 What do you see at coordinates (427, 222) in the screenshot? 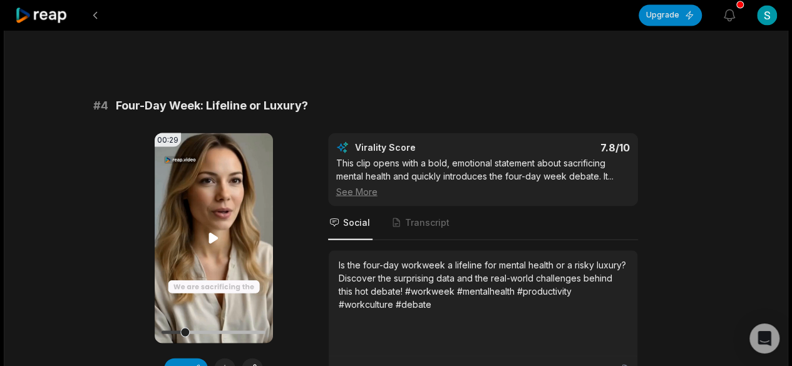
I see `span: Transcript` at bounding box center [427, 222].